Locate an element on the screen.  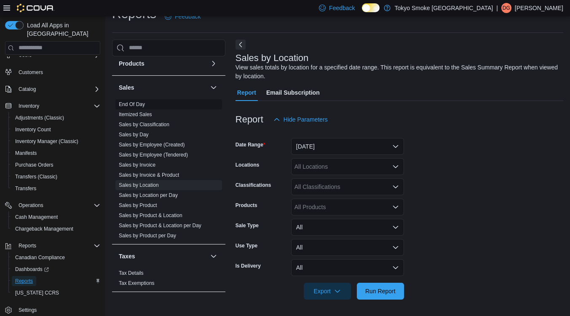
span: Sales by Day is located at coordinates (134, 135).